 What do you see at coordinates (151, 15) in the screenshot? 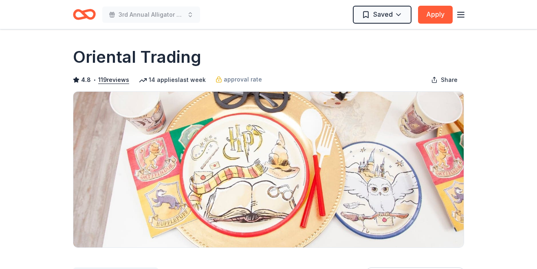
I see `span: 3rd Annual Alligator Axl Ride` at bounding box center [151, 15].